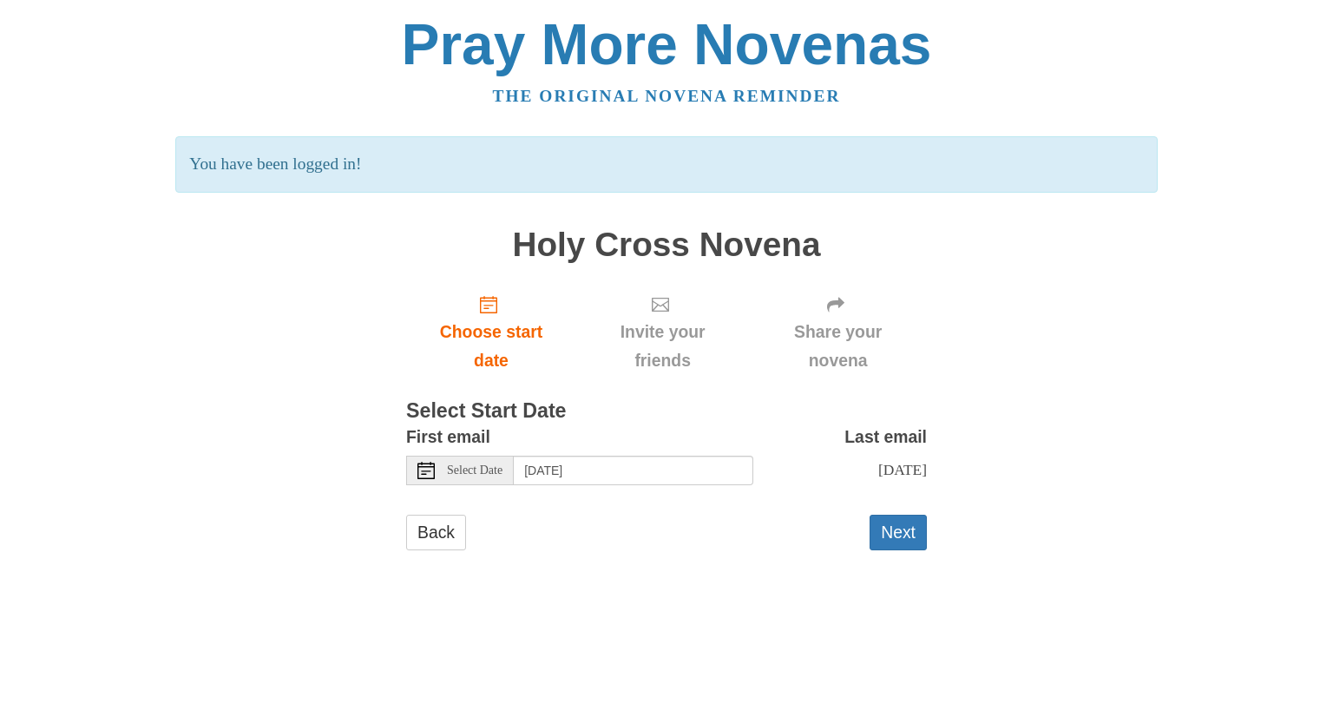  What do you see at coordinates (666, 411) in the screenshot?
I see `h3: Select Start Date` at bounding box center [666, 411].